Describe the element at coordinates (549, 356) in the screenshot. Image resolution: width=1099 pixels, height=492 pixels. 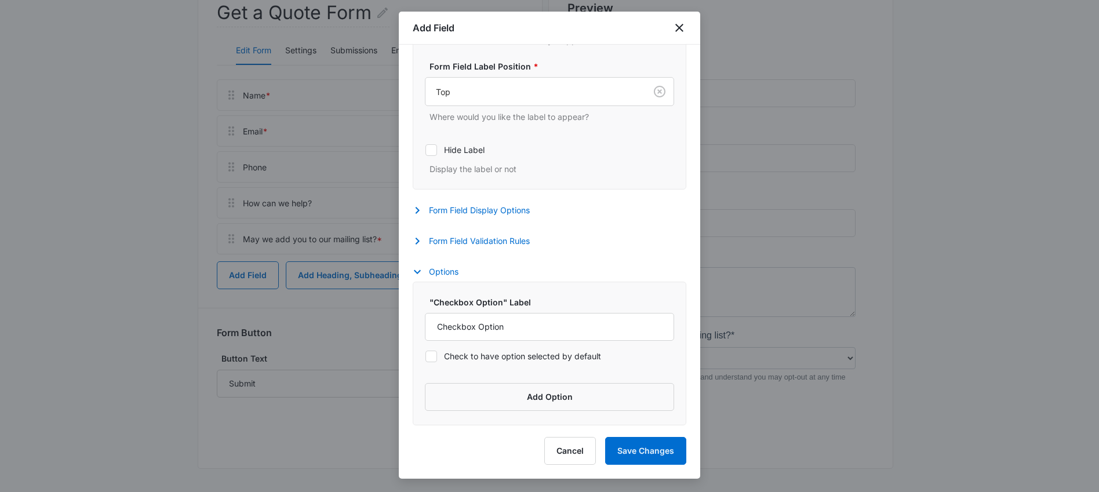
I see `label: Check to have option selected by default` at that location.